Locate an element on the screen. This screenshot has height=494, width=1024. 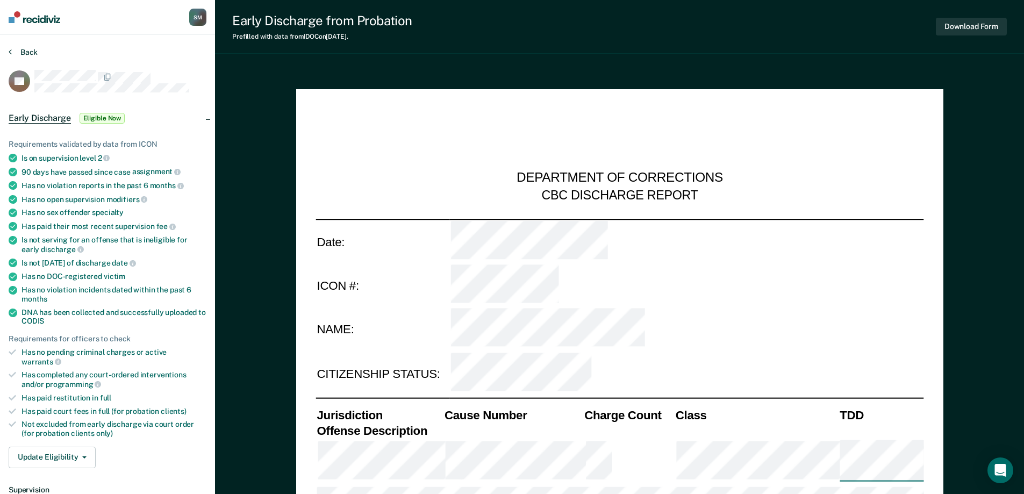
div: Has paid restitution in is located at coordinates (114, 398).